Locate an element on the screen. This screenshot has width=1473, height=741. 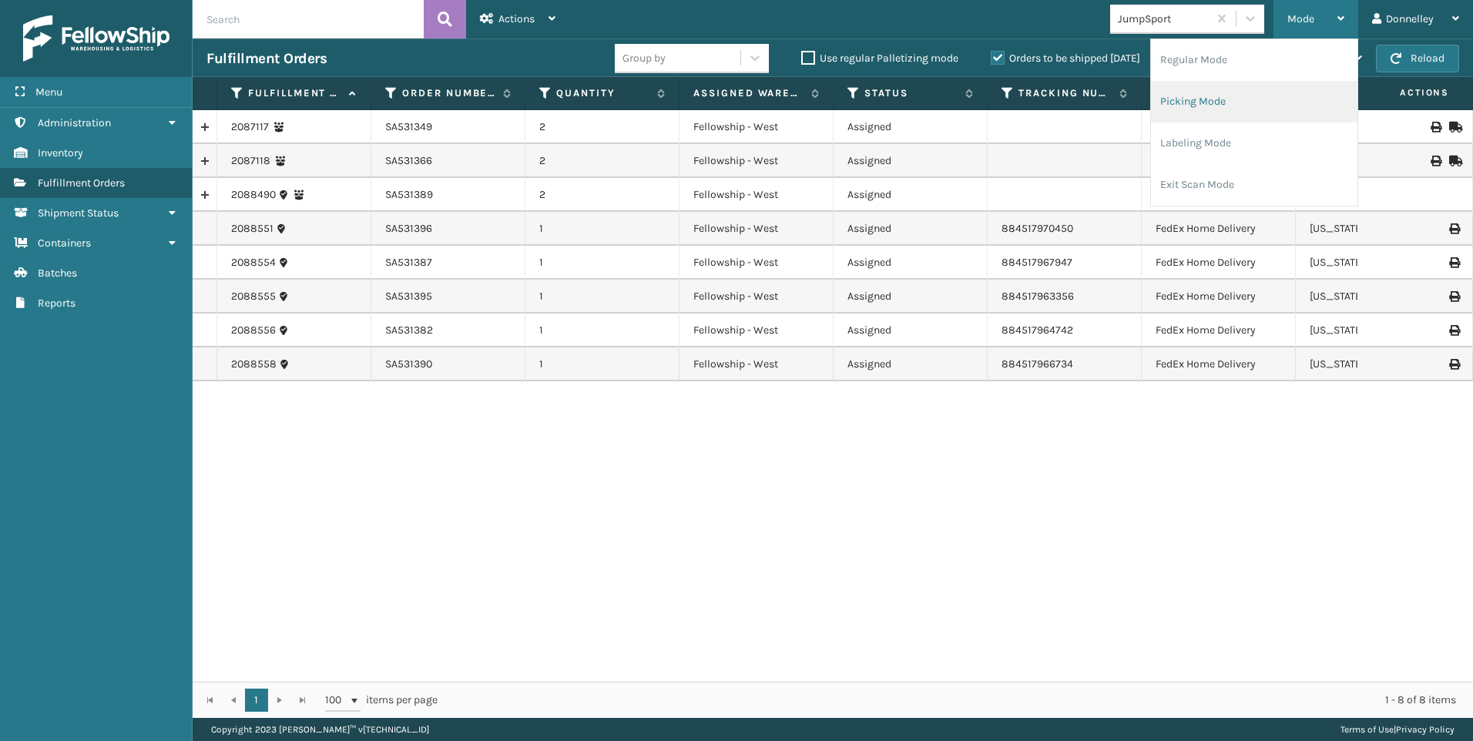
td: SA531382 is located at coordinates (448, 331).